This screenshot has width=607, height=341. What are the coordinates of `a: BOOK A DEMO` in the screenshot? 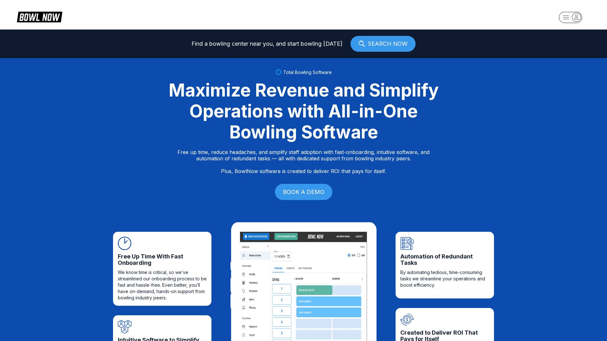 It's located at (304, 192).